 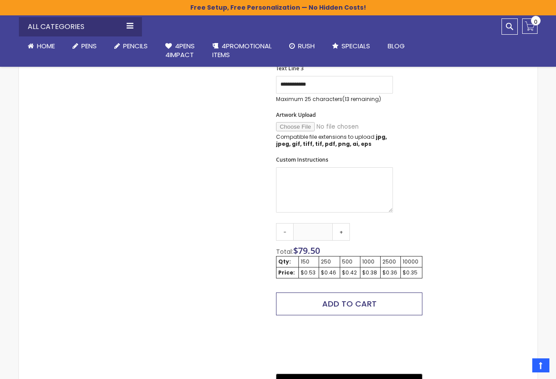 What do you see at coordinates (396, 46) in the screenshot?
I see `a: Blog` at bounding box center [396, 46].